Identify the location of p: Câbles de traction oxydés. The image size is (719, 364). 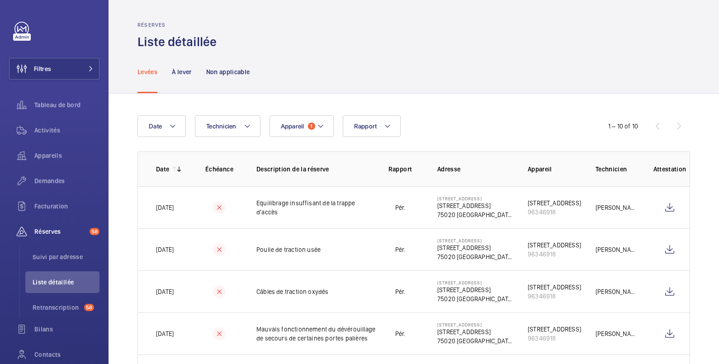
(317, 292).